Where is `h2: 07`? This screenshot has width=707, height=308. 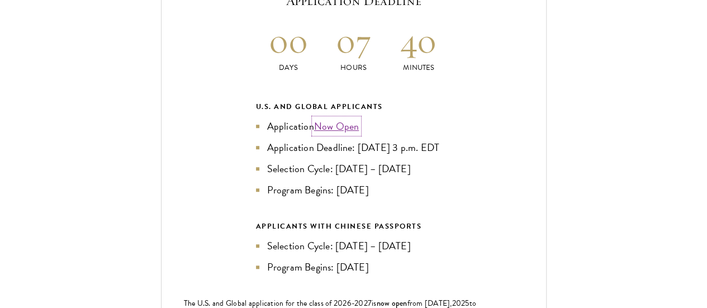
h2: 07 is located at coordinates (353, 41).